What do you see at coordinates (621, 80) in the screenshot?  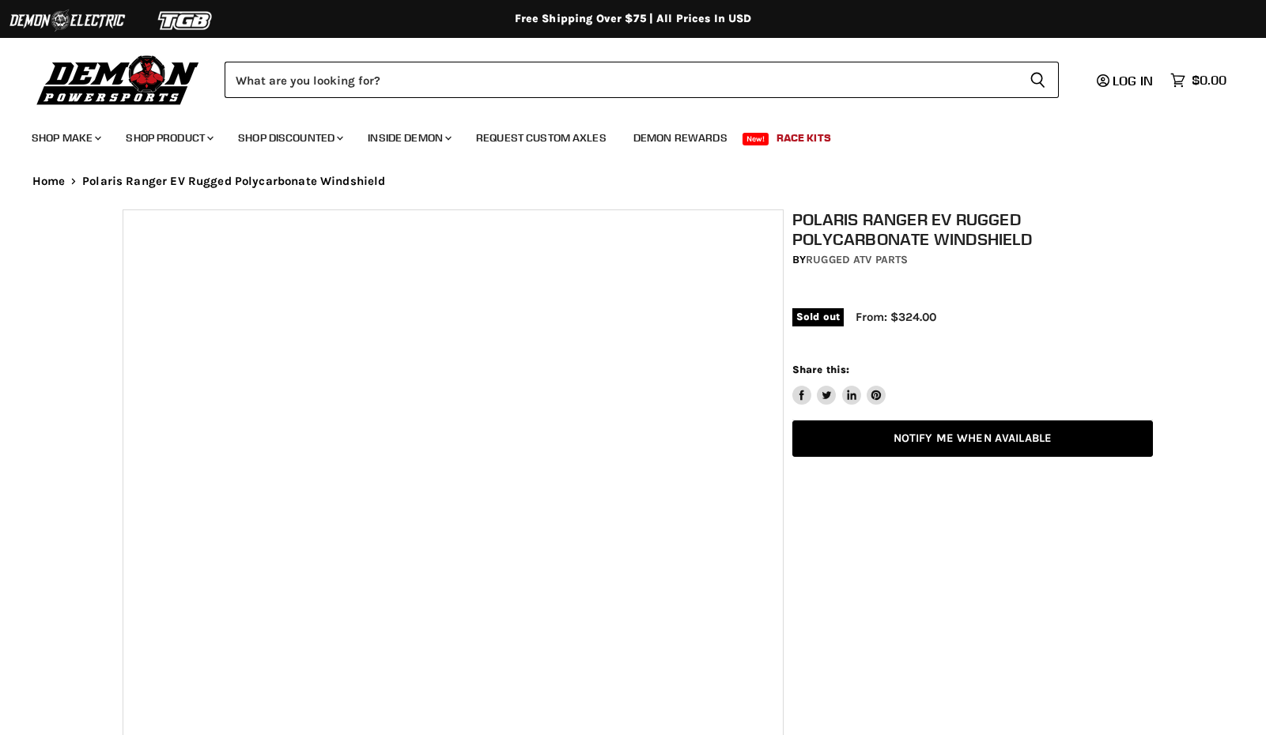 I see `input: Search` at bounding box center [621, 80].